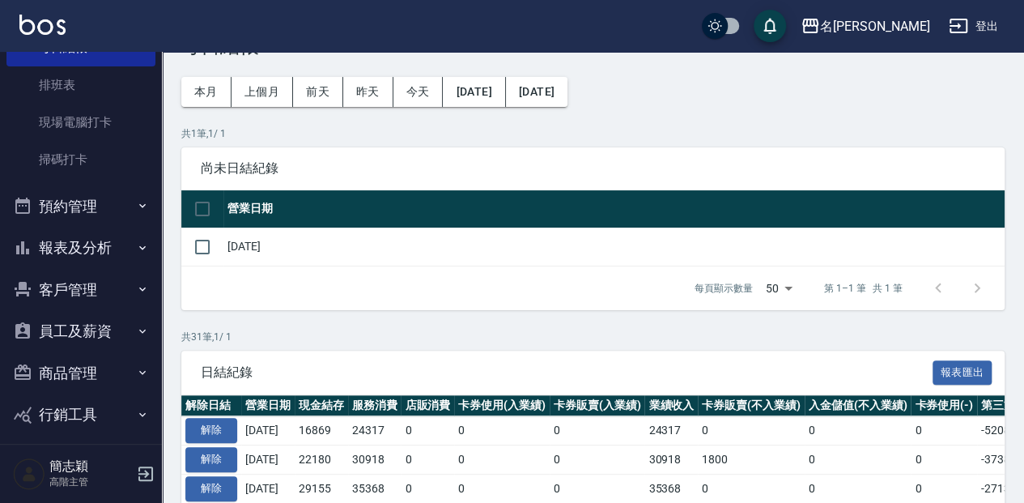 Image resolution: width=1024 pixels, height=503 pixels. Describe the element at coordinates (724, 288) in the screenshot. I see `p: 每頁顯示數量` at that location.